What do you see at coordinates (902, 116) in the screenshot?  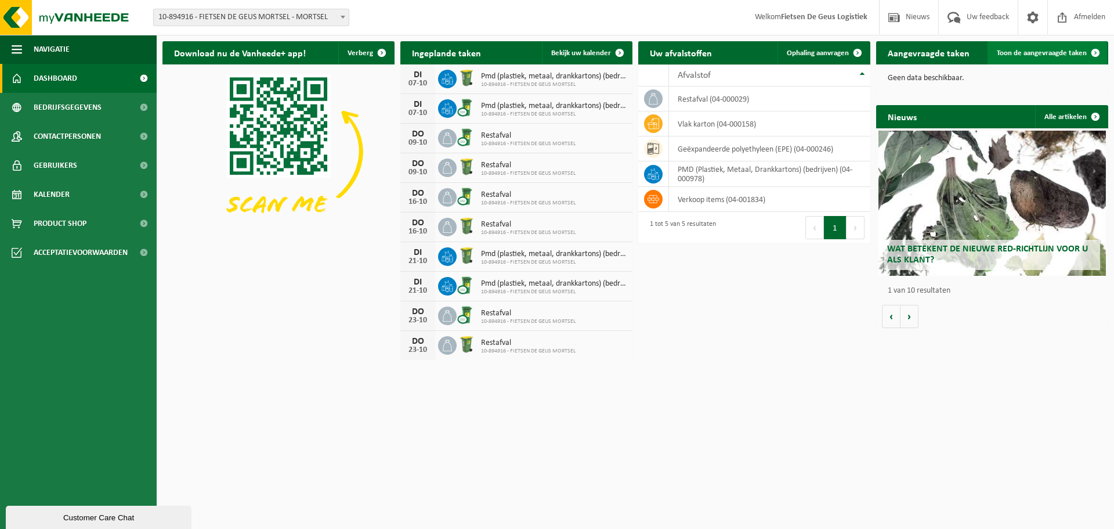 I see `h2: Nieuws` at bounding box center [902, 116].